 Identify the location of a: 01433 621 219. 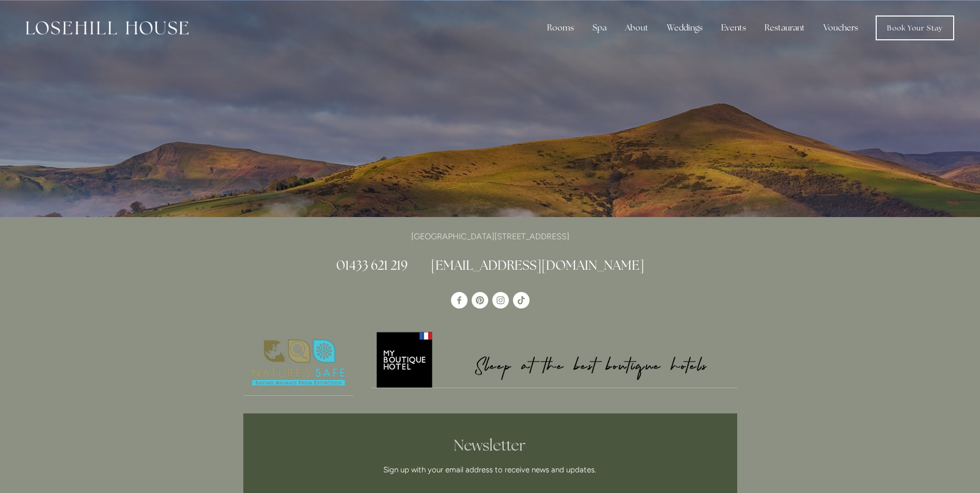
(372, 265).